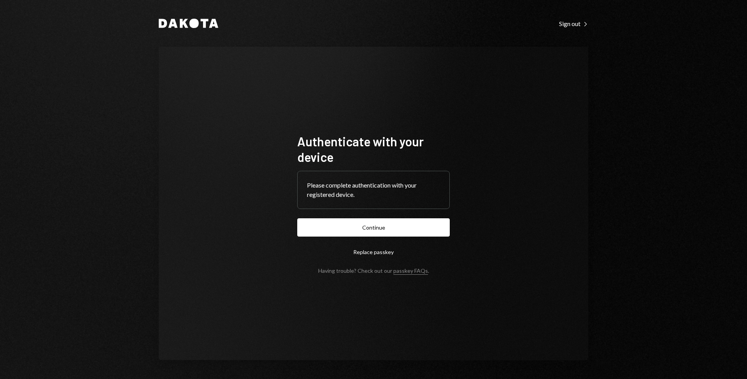 Image resolution: width=747 pixels, height=379 pixels. What do you see at coordinates (573, 24) in the screenshot?
I see `div: Sign out` at bounding box center [573, 24].